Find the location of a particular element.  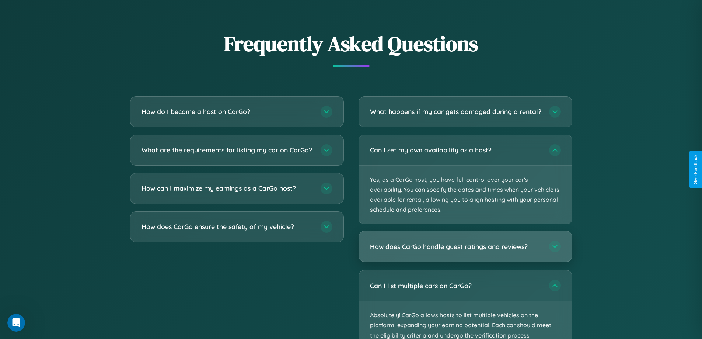

h3: How does CarGo handle guest ratings and reviews? is located at coordinates (456, 246).